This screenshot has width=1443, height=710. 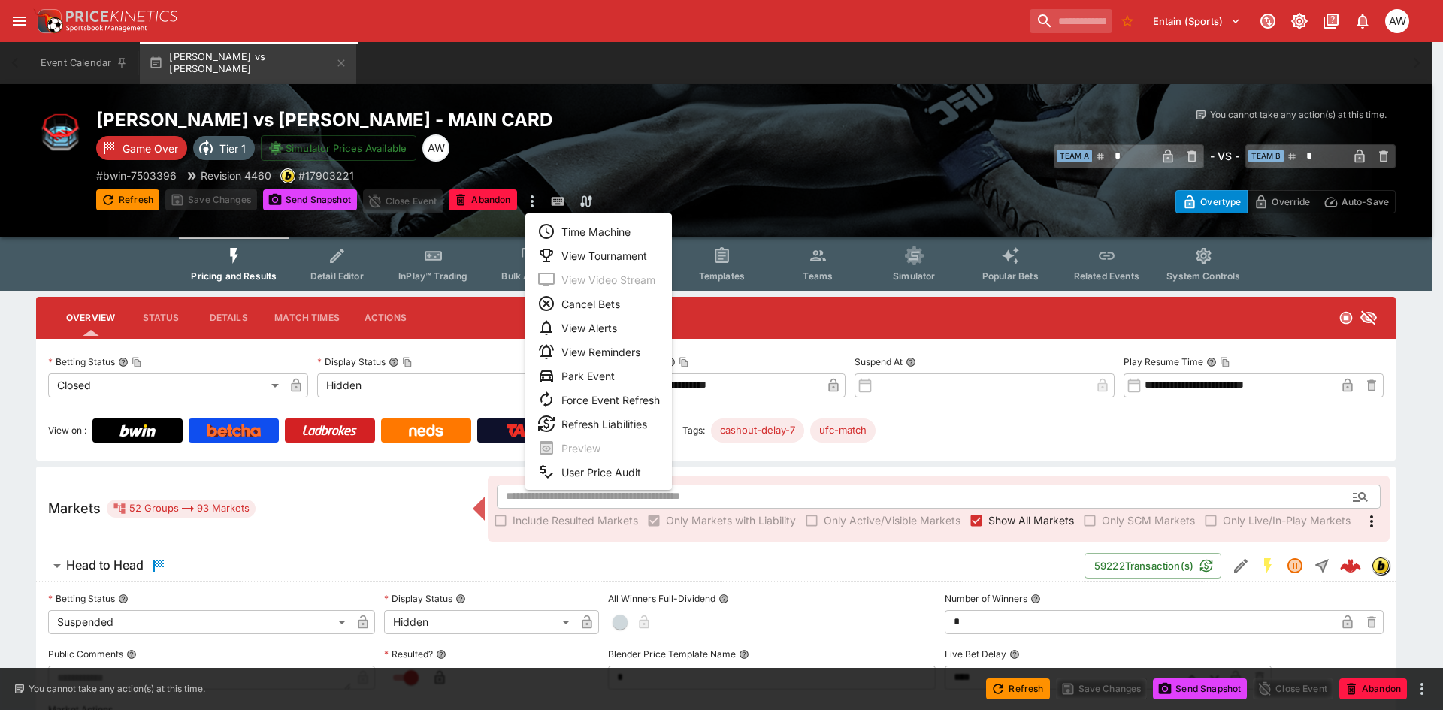 What do you see at coordinates (598, 424) in the screenshot?
I see `li: Refresh Liabilities` at bounding box center [598, 424].